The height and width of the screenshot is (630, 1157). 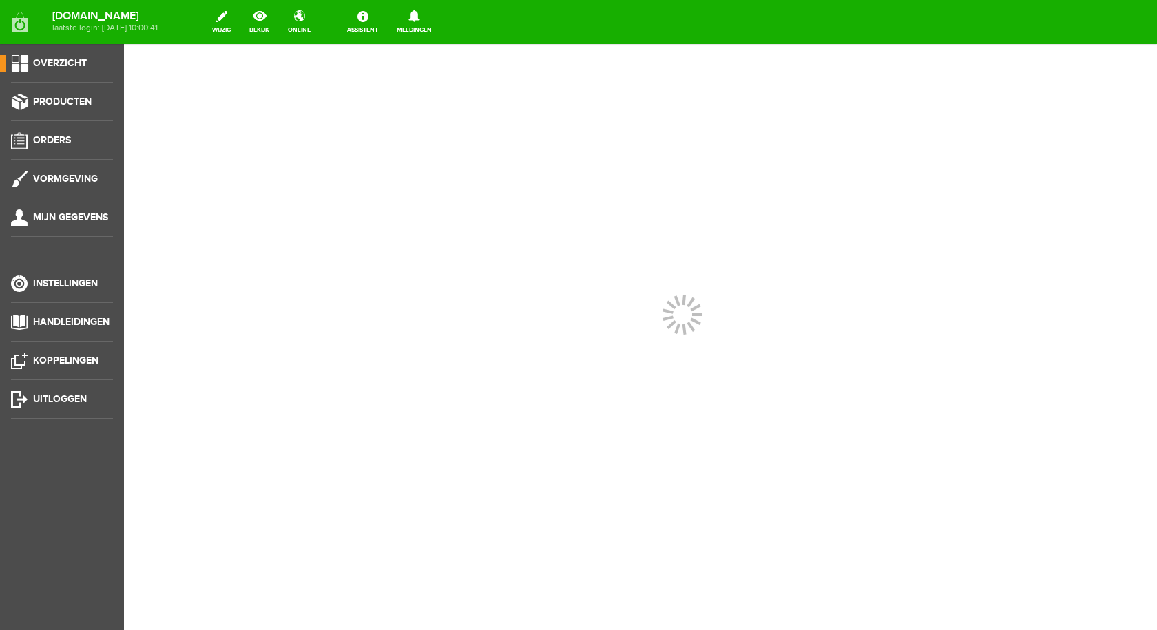 I want to click on span: Uitloggen, so click(x=60, y=399).